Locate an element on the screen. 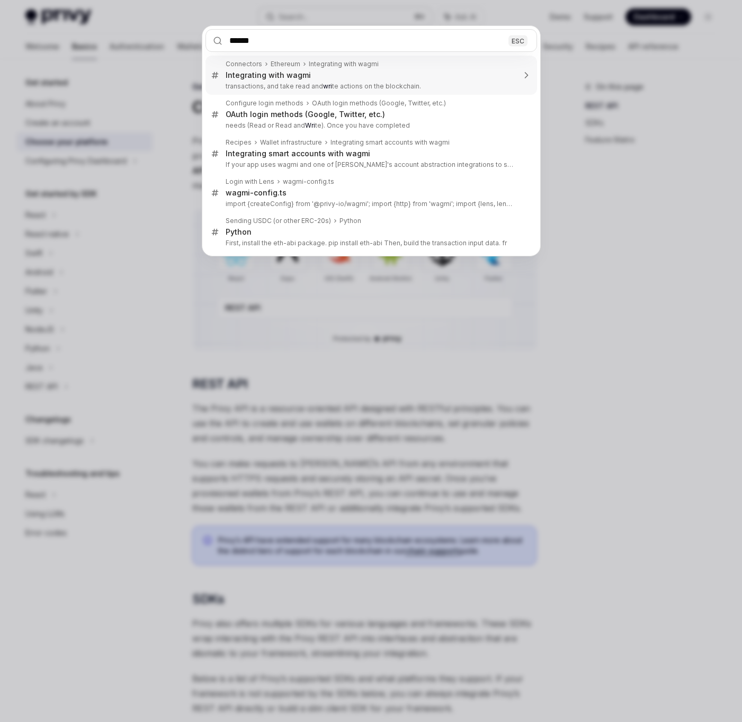 The height and width of the screenshot is (722, 742). div: Configure login methods is located at coordinates (264, 103).